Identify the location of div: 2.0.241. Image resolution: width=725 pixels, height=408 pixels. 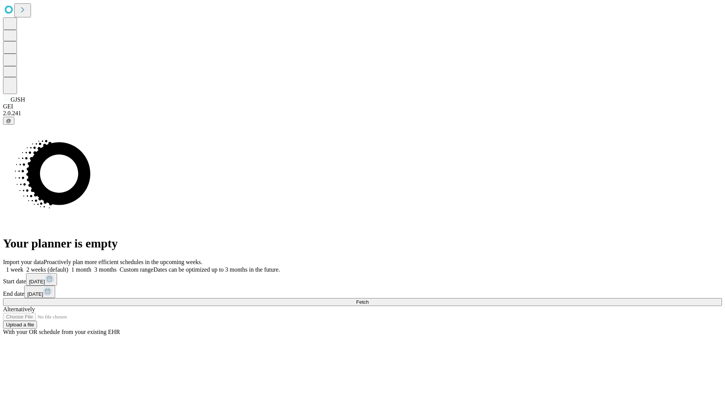
(362, 113).